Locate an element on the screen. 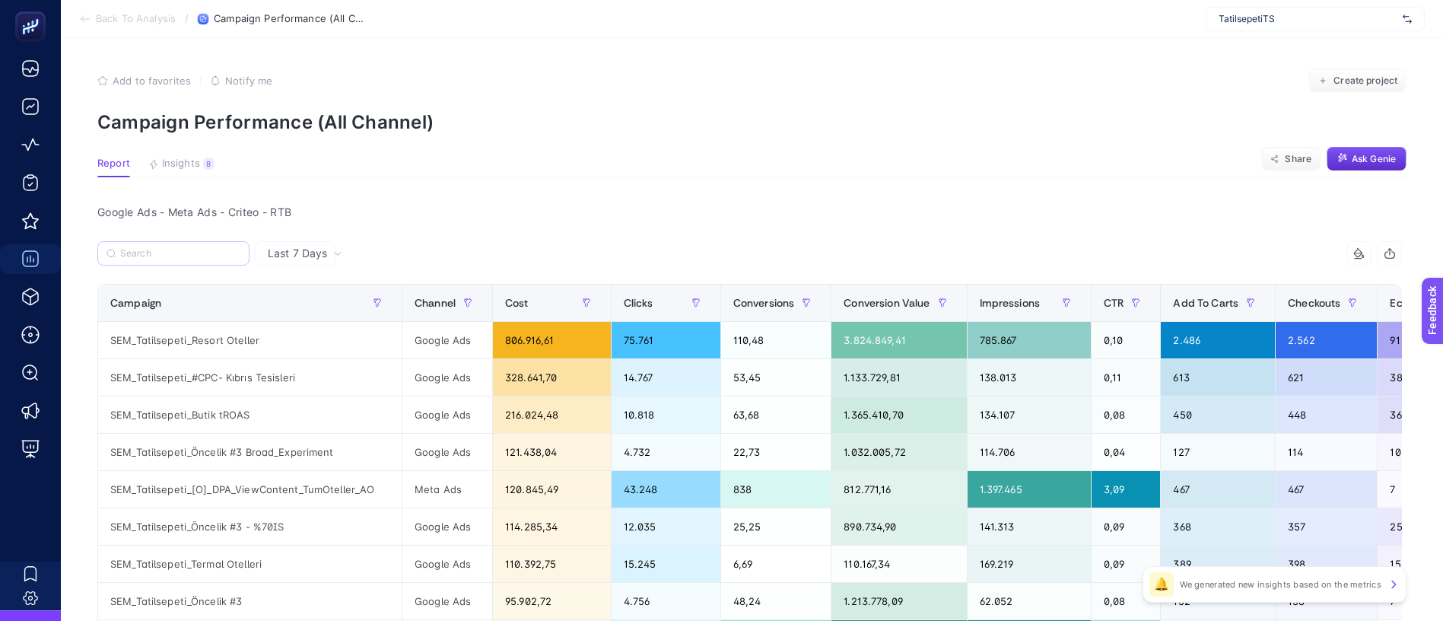 The height and width of the screenshot is (621, 1443). p: Campaign Performance (All Channel) is located at coordinates (752, 122).